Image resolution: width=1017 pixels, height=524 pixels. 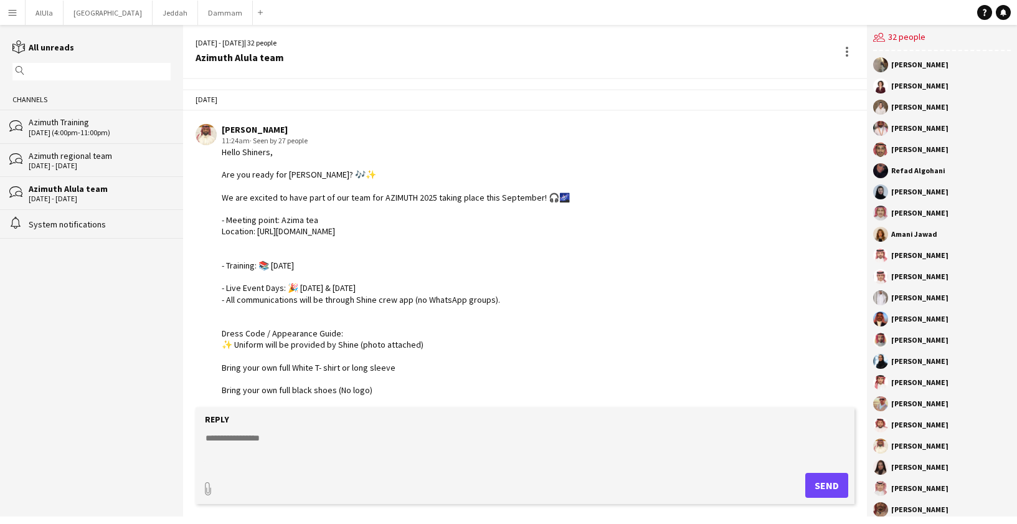 What do you see at coordinates (396, 141) in the screenshot?
I see `div: 11:24am` at bounding box center [396, 141].